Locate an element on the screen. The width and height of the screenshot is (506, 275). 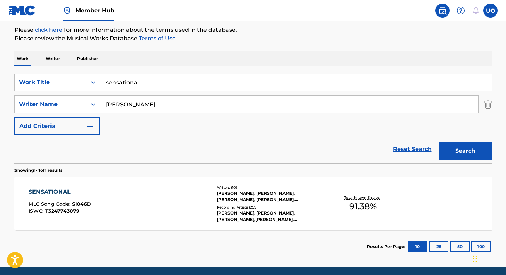
p: Results Per Page: is located at coordinates (387, 247).